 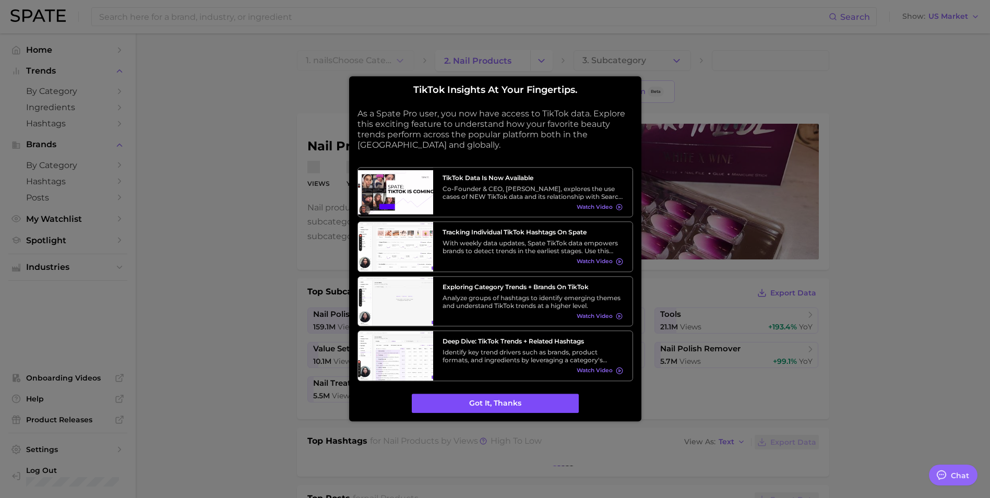 What do you see at coordinates (533, 247) in the screenshot?
I see `div: With weekly data updates, Spate TikTok data empowers brands to detect trends in the earliest stag...` at bounding box center [533, 247].